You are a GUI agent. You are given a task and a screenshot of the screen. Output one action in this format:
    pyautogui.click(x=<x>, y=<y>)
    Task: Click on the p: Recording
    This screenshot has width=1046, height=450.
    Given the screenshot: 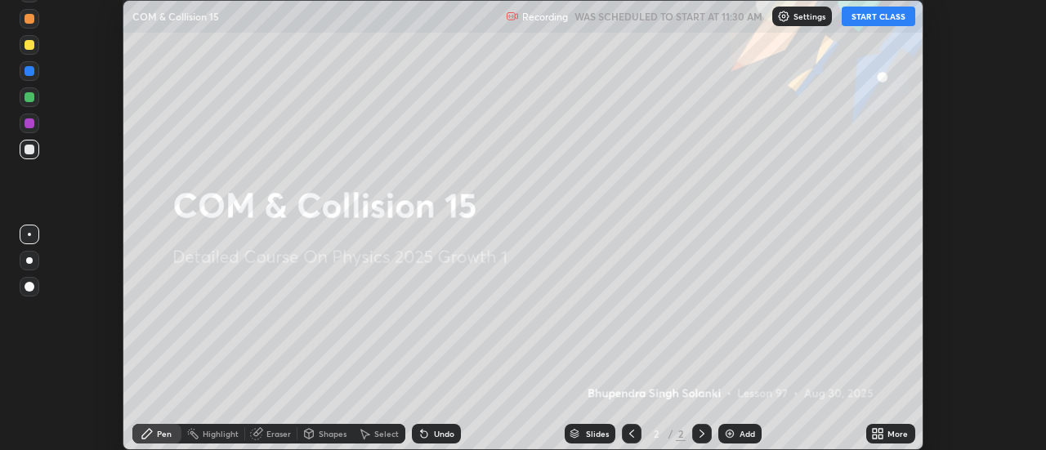 What is the action you would take?
    pyautogui.click(x=545, y=16)
    